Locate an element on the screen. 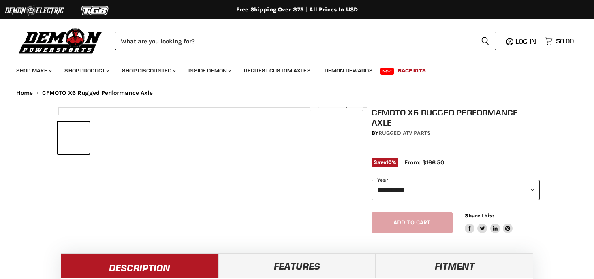 The height and width of the screenshot is (279, 594). span: Click to expand is located at coordinates (336, 105).